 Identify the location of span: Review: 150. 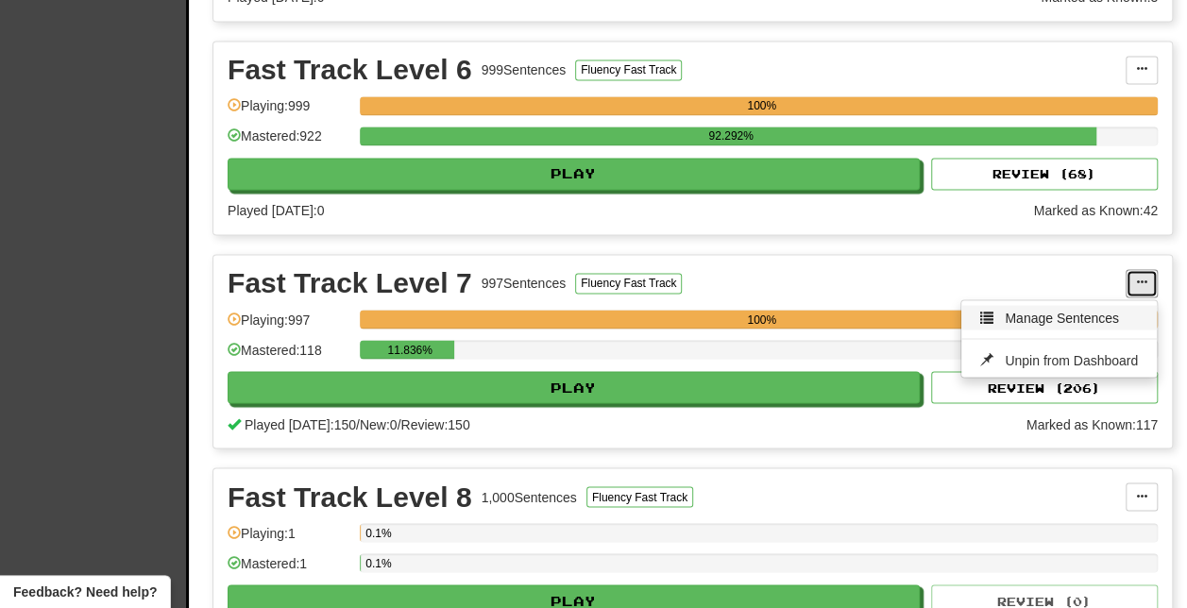
(434, 424).